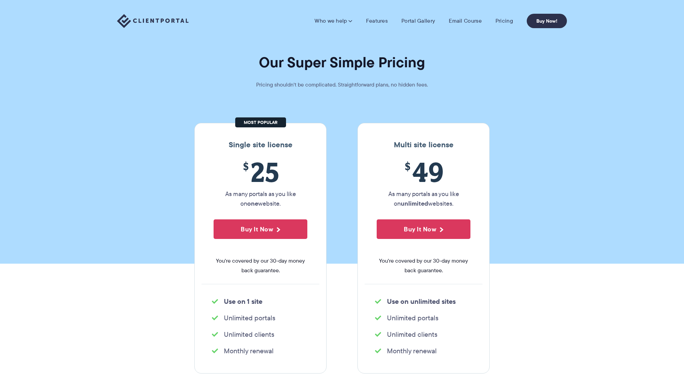  What do you see at coordinates (415, 203) in the screenshot?
I see `strong: unlimited` at bounding box center [415, 203].